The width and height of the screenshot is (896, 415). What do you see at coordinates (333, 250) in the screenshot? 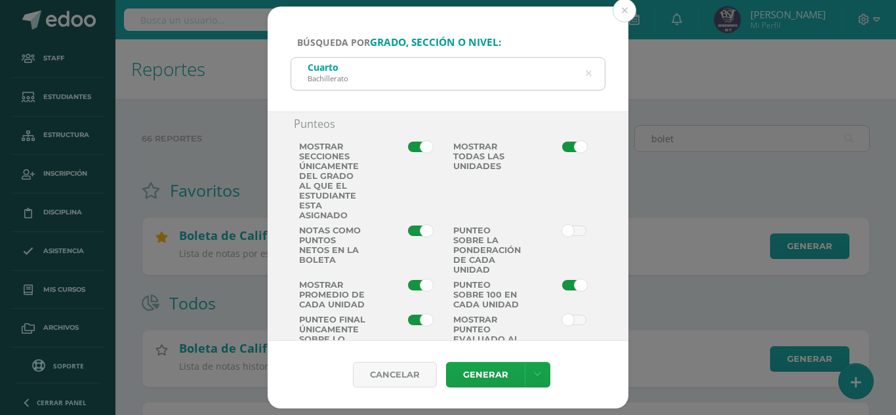
I see `label: Notas como puntos netos en la boleta` at bounding box center [333, 250].